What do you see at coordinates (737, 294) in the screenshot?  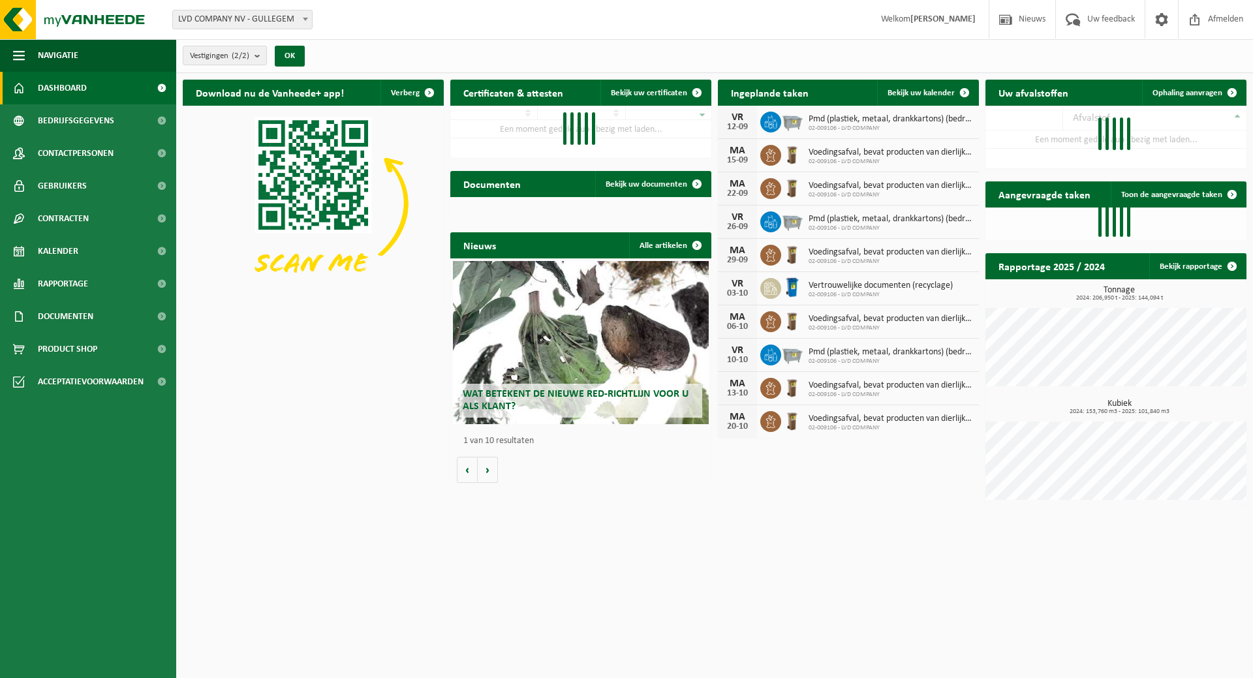 I see `div: 03-10` at bounding box center [737, 294].